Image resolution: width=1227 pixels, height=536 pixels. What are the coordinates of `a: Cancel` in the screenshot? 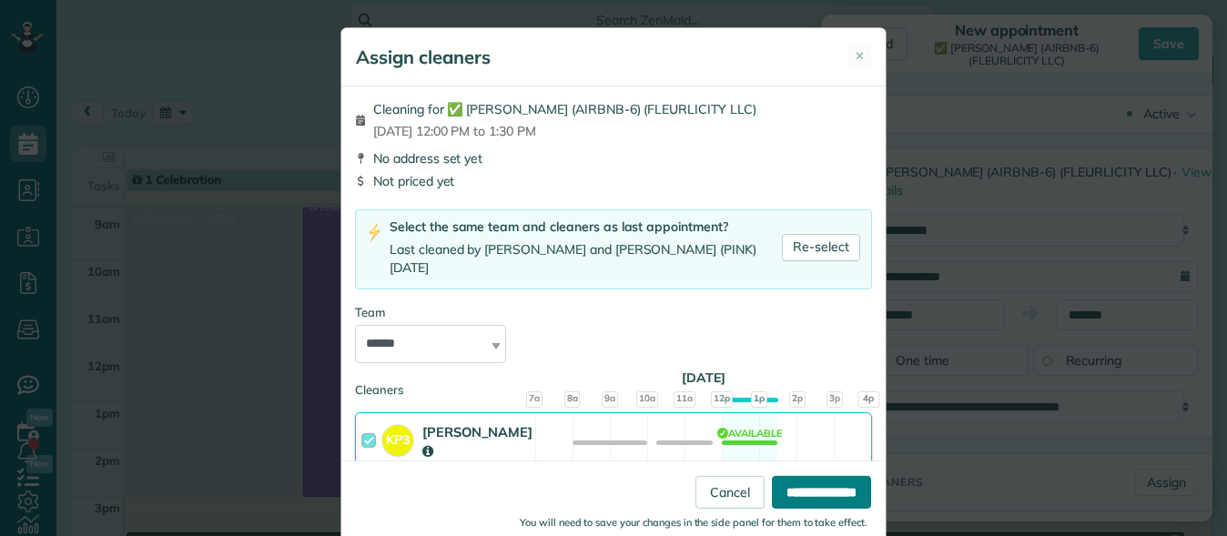 It's located at (730, 492).